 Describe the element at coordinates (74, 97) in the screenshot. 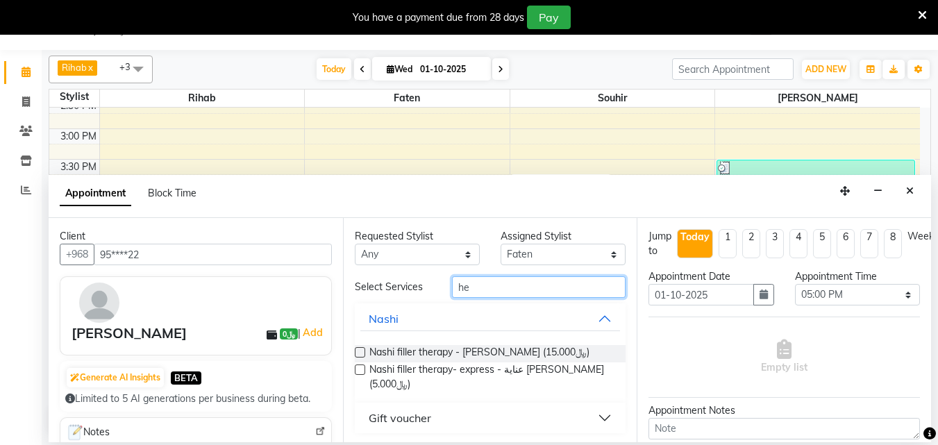

I see `div: Stylist` at that location.